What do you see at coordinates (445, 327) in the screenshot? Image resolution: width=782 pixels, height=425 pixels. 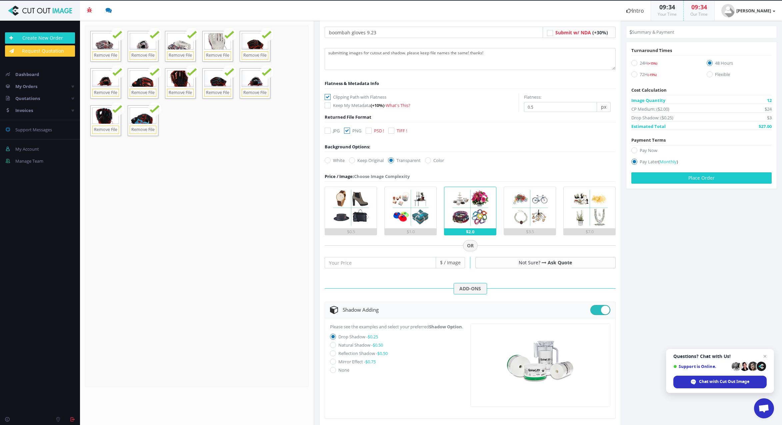 I see `strong: Shadow Option` at bounding box center [445, 327].